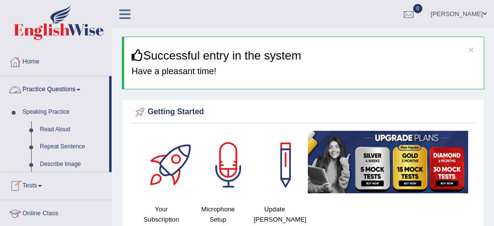  I want to click on h4: Have a pleasant time!, so click(304, 72).